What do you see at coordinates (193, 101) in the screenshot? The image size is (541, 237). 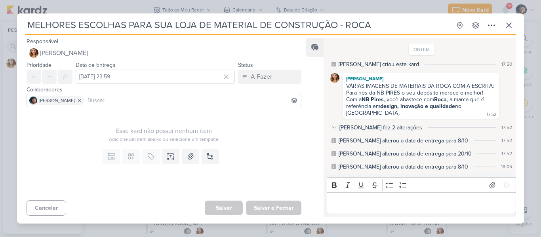 I see `input: Buscar` at bounding box center [193, 101].